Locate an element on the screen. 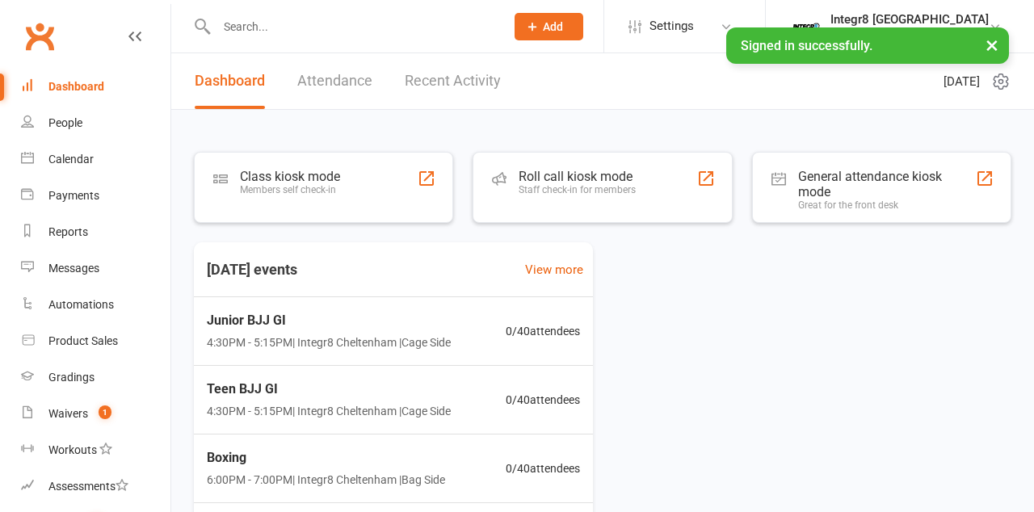 This screenshot has width=1034, height=512. a: Workouts is located at coordinates (95, 450).